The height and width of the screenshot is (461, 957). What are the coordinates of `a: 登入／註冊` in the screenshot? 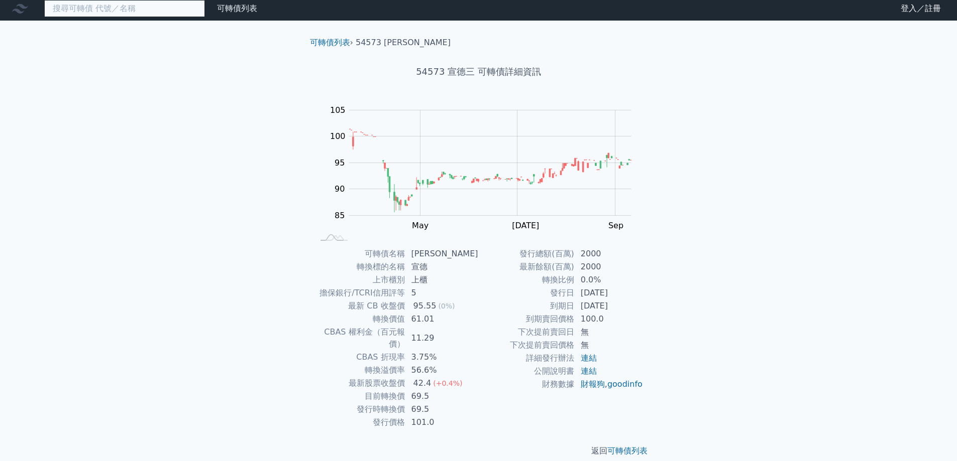 It's located at (920, 9).